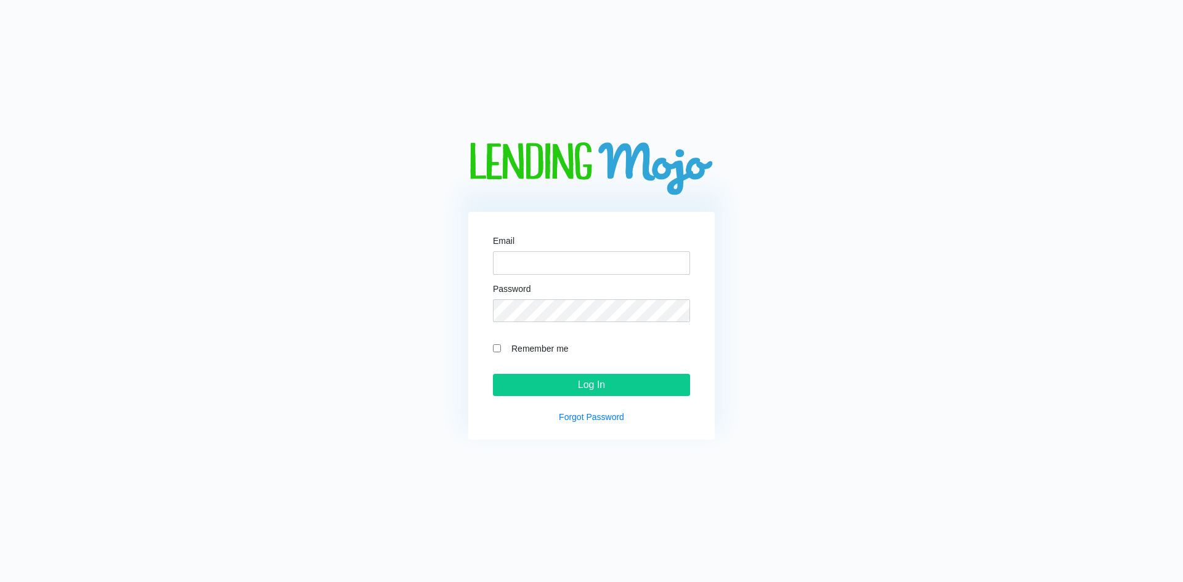 Image resolution: width=1183 pixels, height=582 pixels. I want to click on input: Log In, so click(592, 385).